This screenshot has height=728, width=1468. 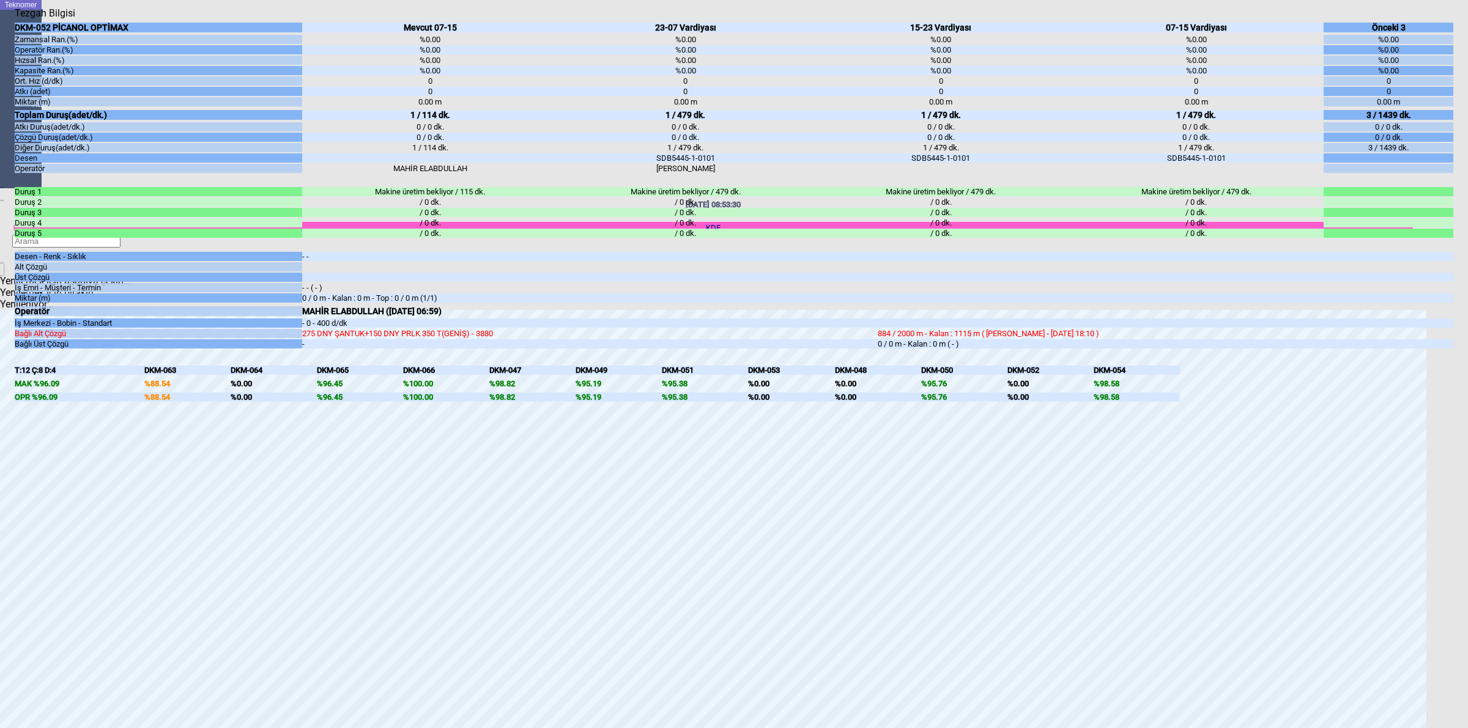 I want to click on div: Mevcut 07-15, so click(x=429, y=28).